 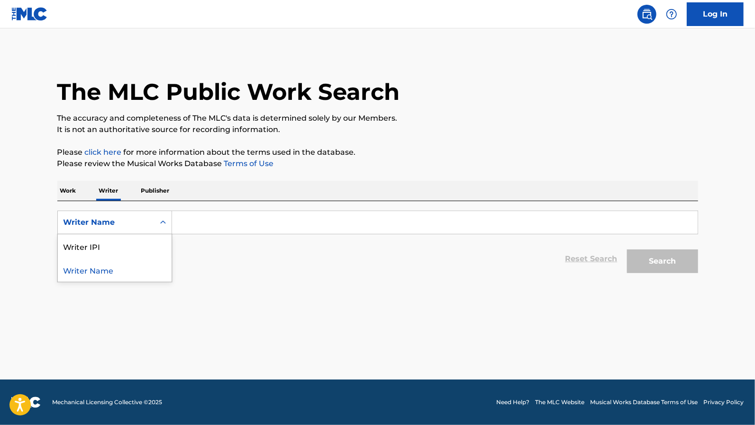 I want to click on p: Please for more information about the terms used in the database., so click(x=378, y=153).